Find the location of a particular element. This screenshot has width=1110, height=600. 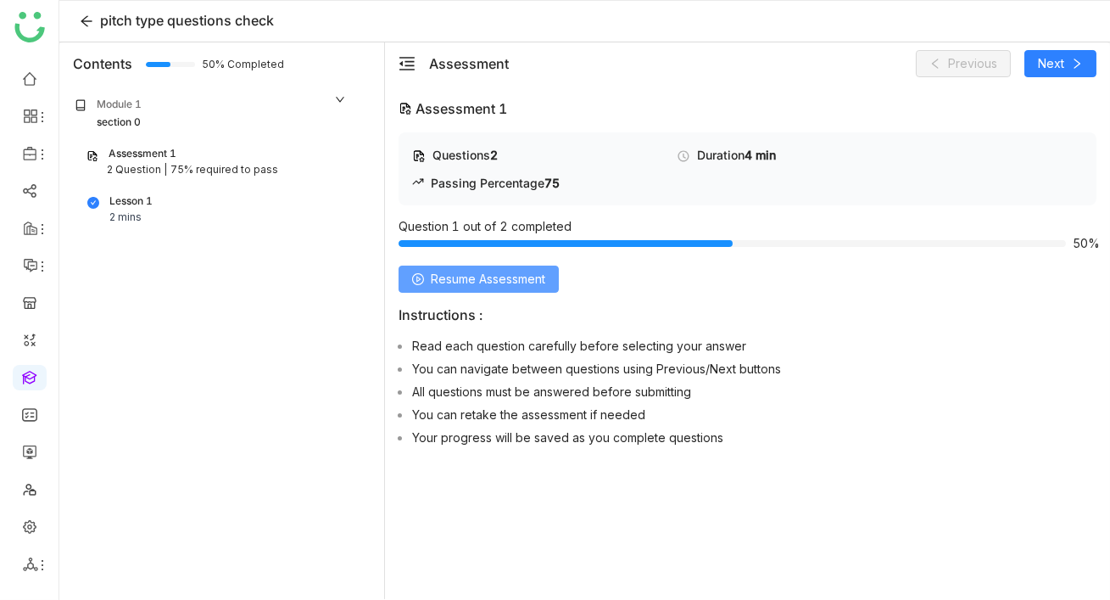

div: Contents is located at coordinates (103, 64).